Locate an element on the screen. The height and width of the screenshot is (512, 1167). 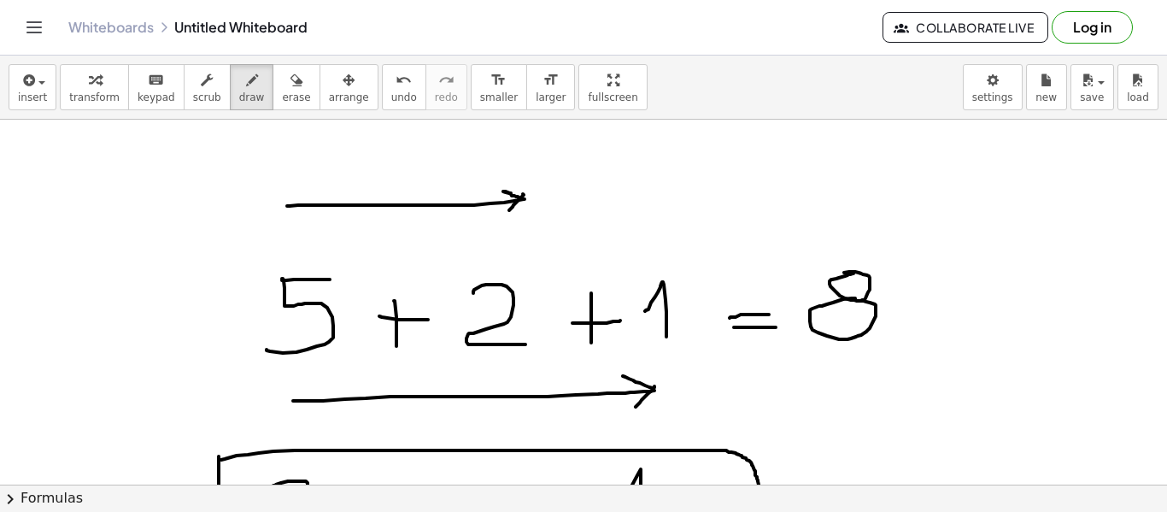
button: new is located at coordinates (1047, 87).